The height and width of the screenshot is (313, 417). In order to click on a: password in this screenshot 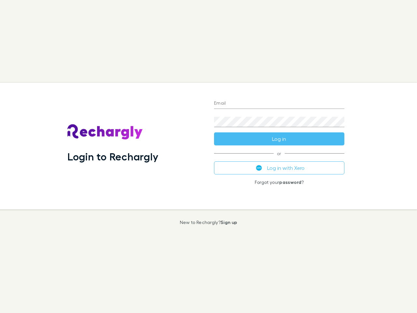, I will do `click(290, 182)`.